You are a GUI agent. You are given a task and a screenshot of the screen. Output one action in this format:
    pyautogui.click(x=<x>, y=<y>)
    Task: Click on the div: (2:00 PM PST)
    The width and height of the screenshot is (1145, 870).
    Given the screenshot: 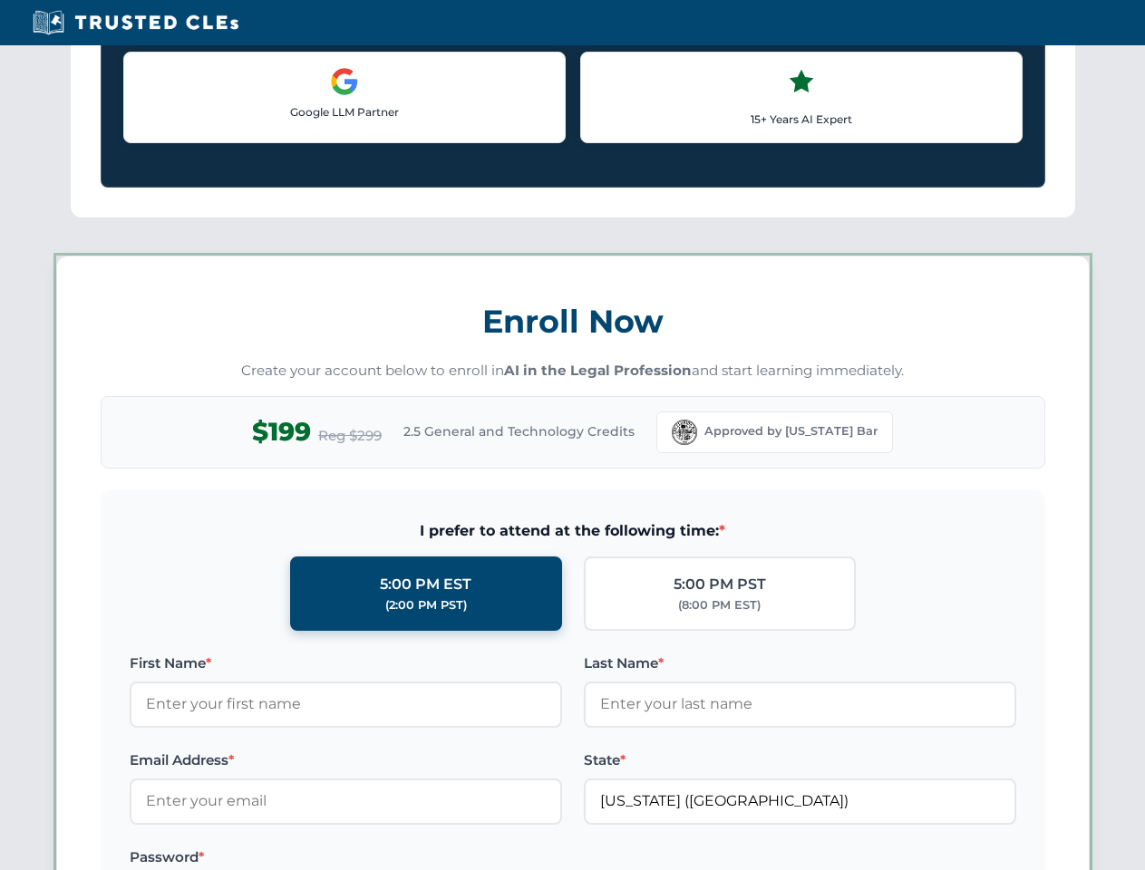 What is the action you would take?
    pyautogui.click(x=426, y=606)
    